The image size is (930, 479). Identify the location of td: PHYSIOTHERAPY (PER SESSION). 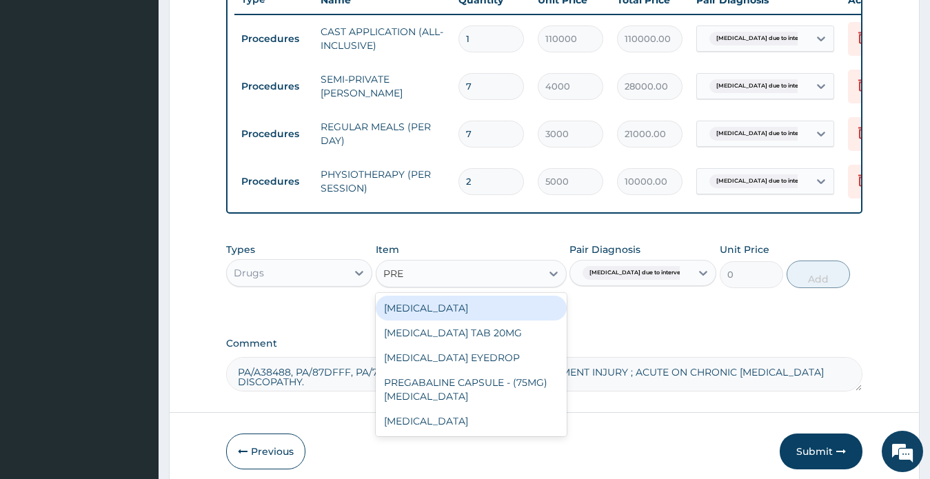
(383, 181).